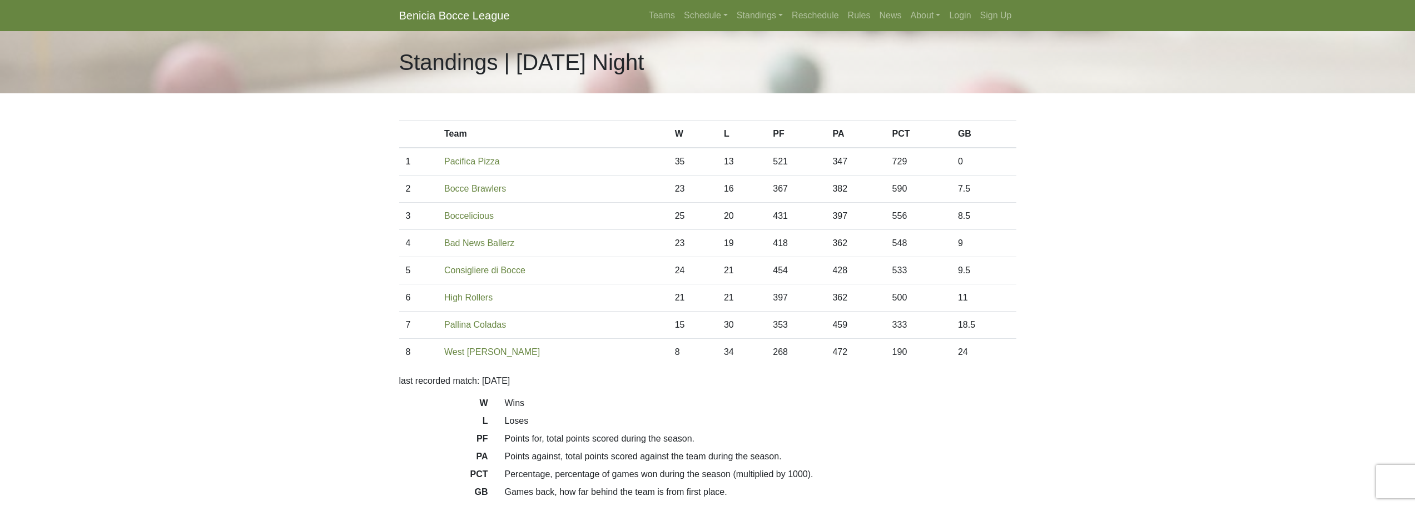  Describe the element at coordinates (479, 243) in the screenshot. I see `a: Bad News Ballerz` at that location.